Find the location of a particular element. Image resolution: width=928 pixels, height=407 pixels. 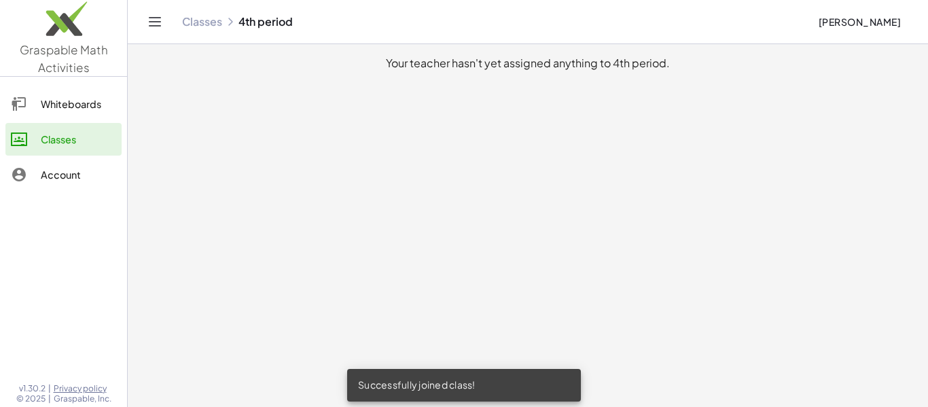

div: Your teacher hasn't yet assigned anything to 4th period. is located at coordinates (528, 63).